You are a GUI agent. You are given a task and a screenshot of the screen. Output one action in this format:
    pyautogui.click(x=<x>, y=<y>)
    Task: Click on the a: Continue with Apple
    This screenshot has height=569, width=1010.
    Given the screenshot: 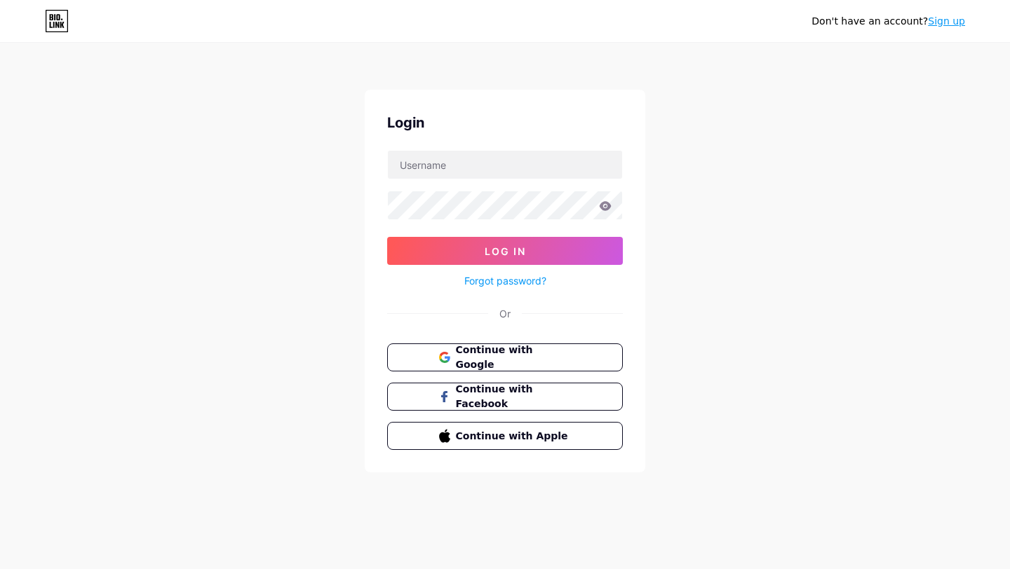 What is the action you would take?
    pyautogui.click(x=505, y=436)
    